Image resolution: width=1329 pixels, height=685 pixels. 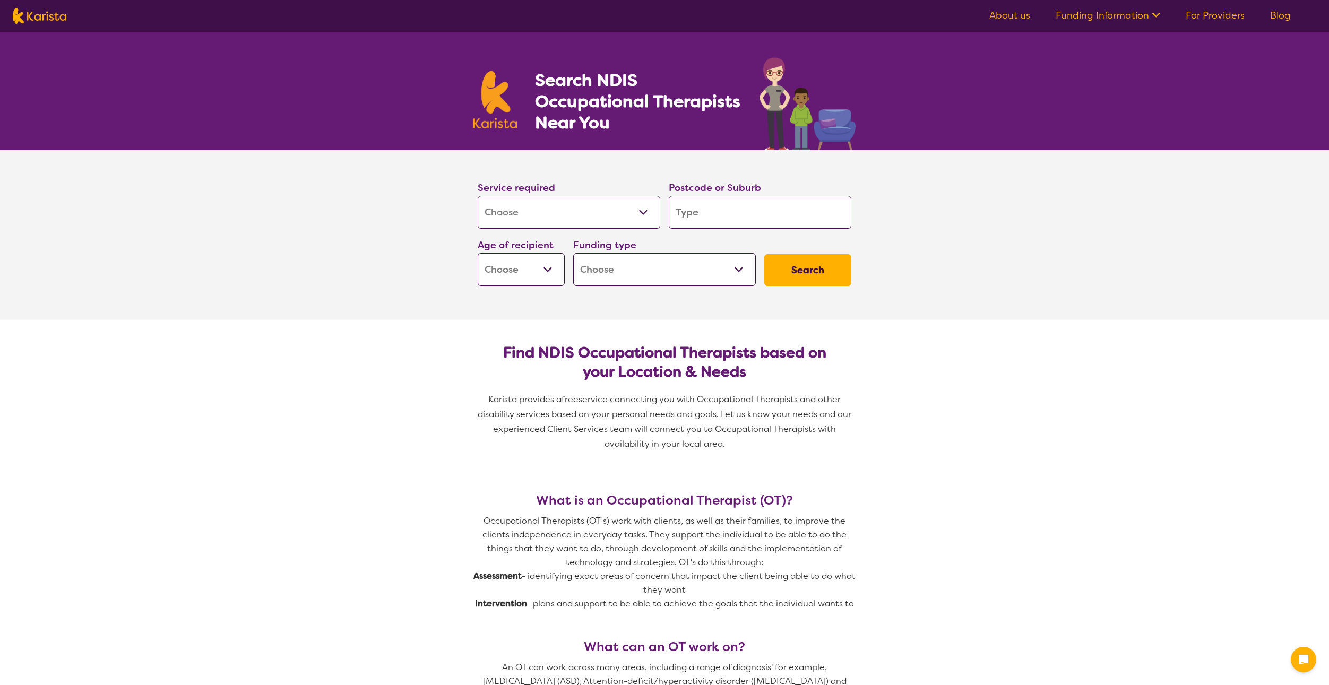 I want to click on label: Age of recipient, so click(x=515, y=245).